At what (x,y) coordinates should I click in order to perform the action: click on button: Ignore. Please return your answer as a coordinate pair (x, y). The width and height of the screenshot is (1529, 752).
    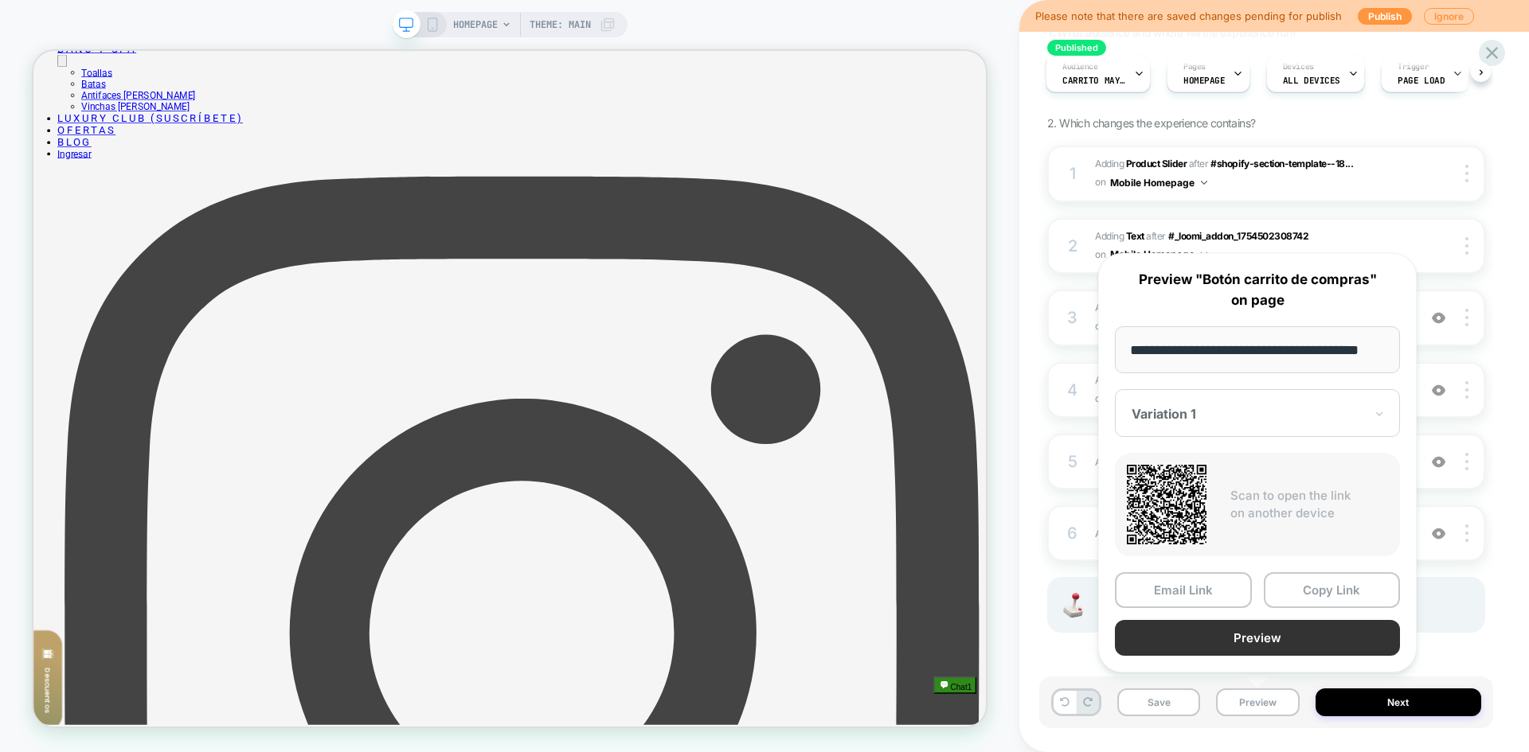
    Looking at the image, I should click on (1448, 16).